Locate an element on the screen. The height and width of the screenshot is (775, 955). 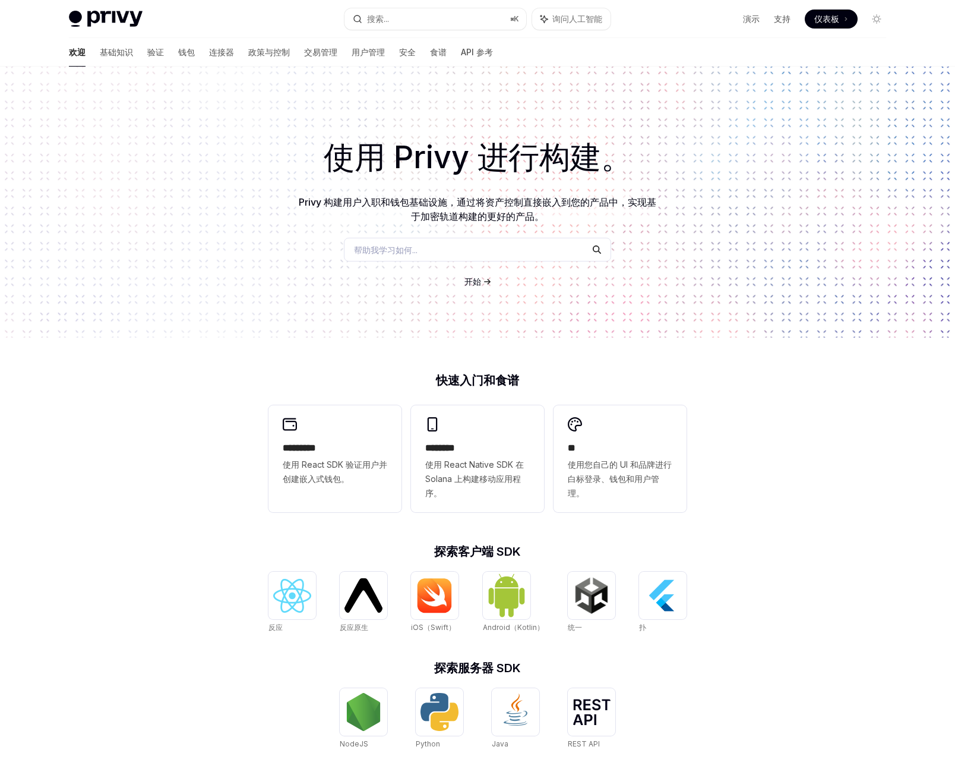
a: 食谱 is located at coordinates (438, 52).